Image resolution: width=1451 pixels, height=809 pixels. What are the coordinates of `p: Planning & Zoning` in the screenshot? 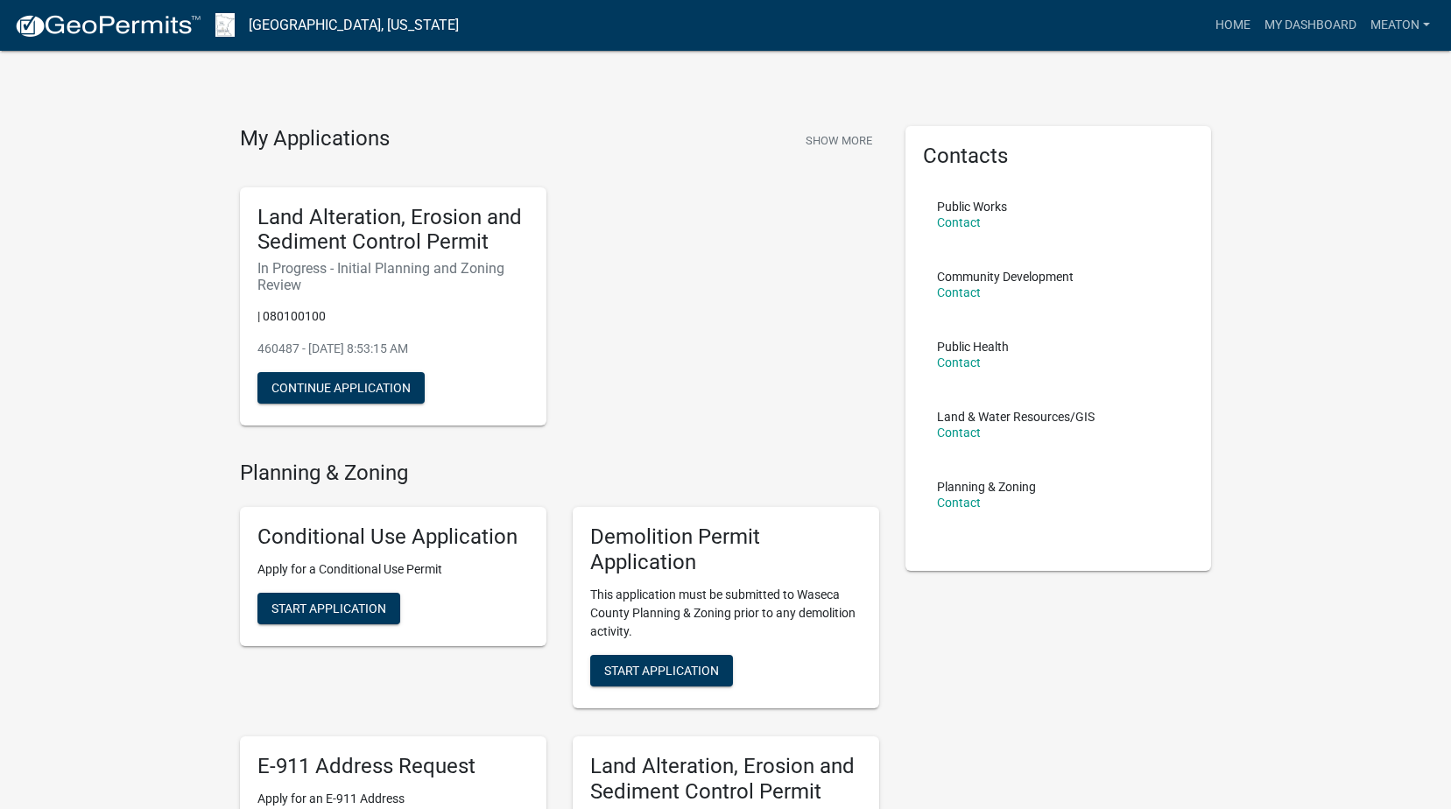 It's located at (986, 487).